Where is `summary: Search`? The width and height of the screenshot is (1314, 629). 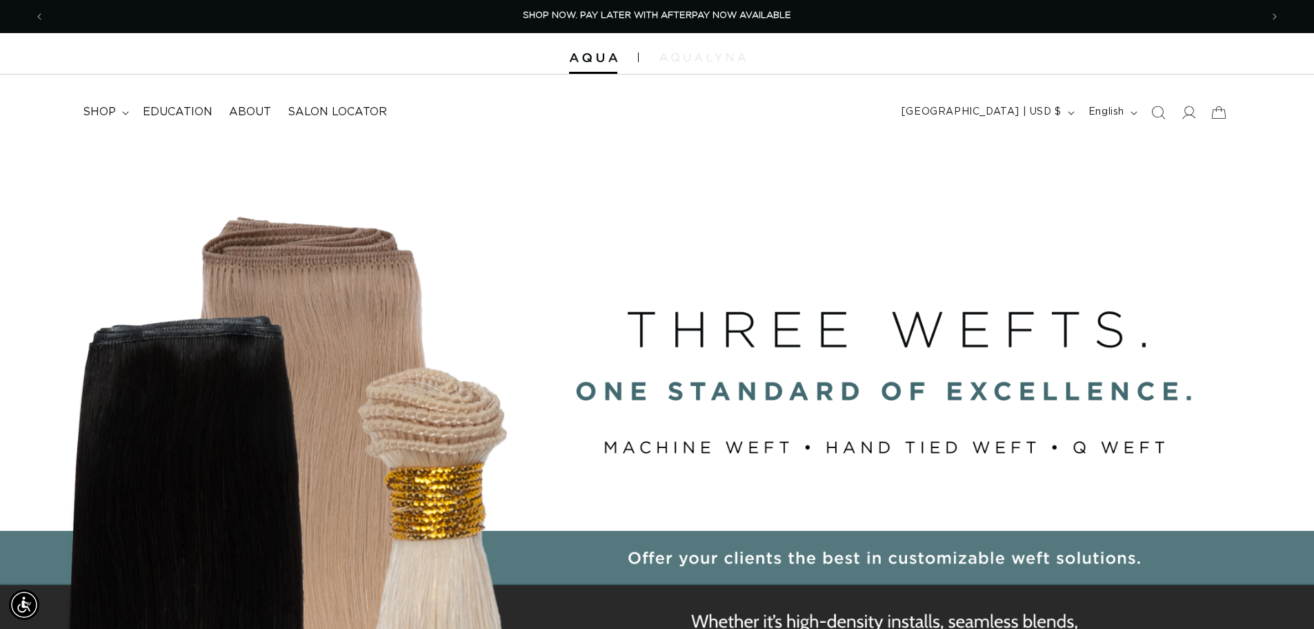 summary: Search is located at coordinates (1158, 112).